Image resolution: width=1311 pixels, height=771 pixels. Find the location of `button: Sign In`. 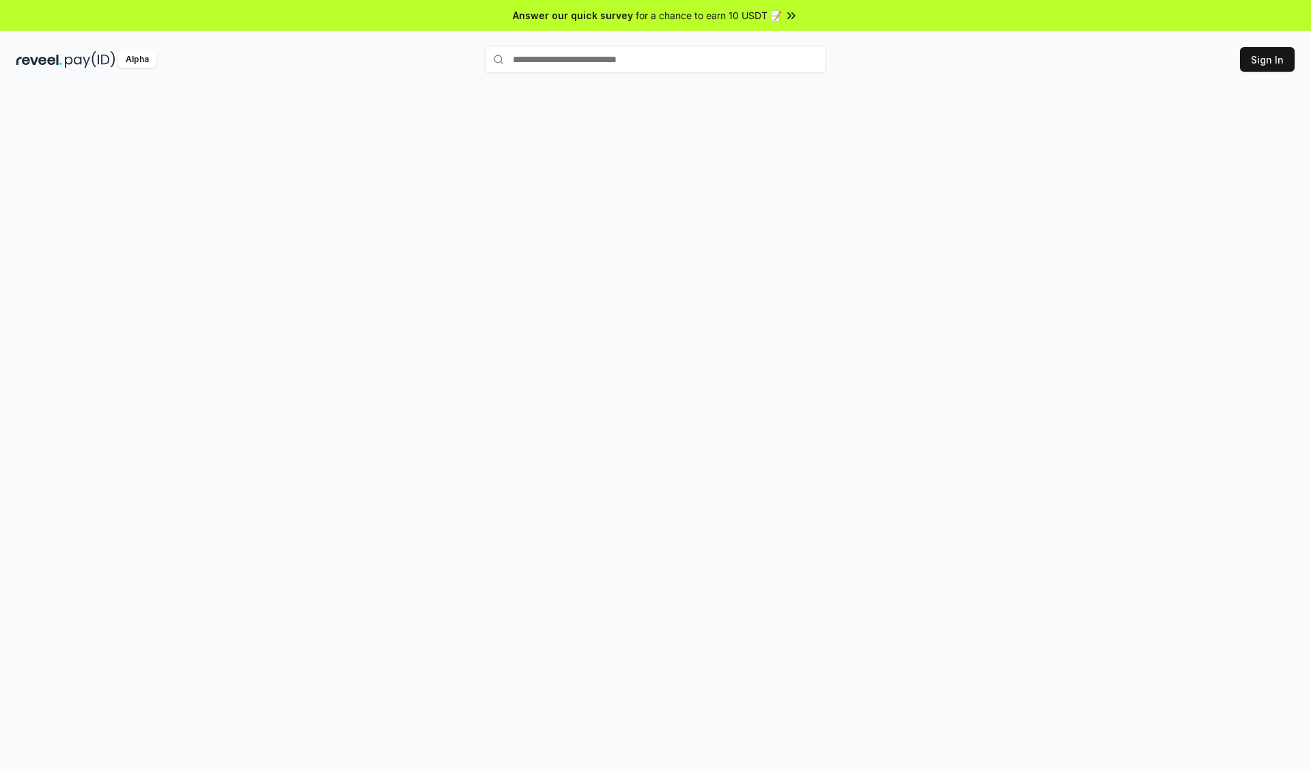

button: Sign In is located at coordinates (1267, 59).